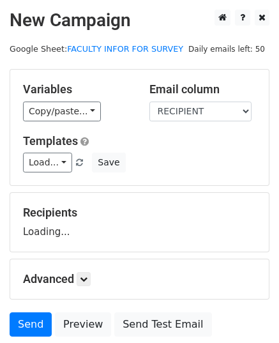 The width and height of the screenshot is (279, 343). Describe the element at coordinates (77, 90) in the screenshot. I see `h5: Variables` at that location.